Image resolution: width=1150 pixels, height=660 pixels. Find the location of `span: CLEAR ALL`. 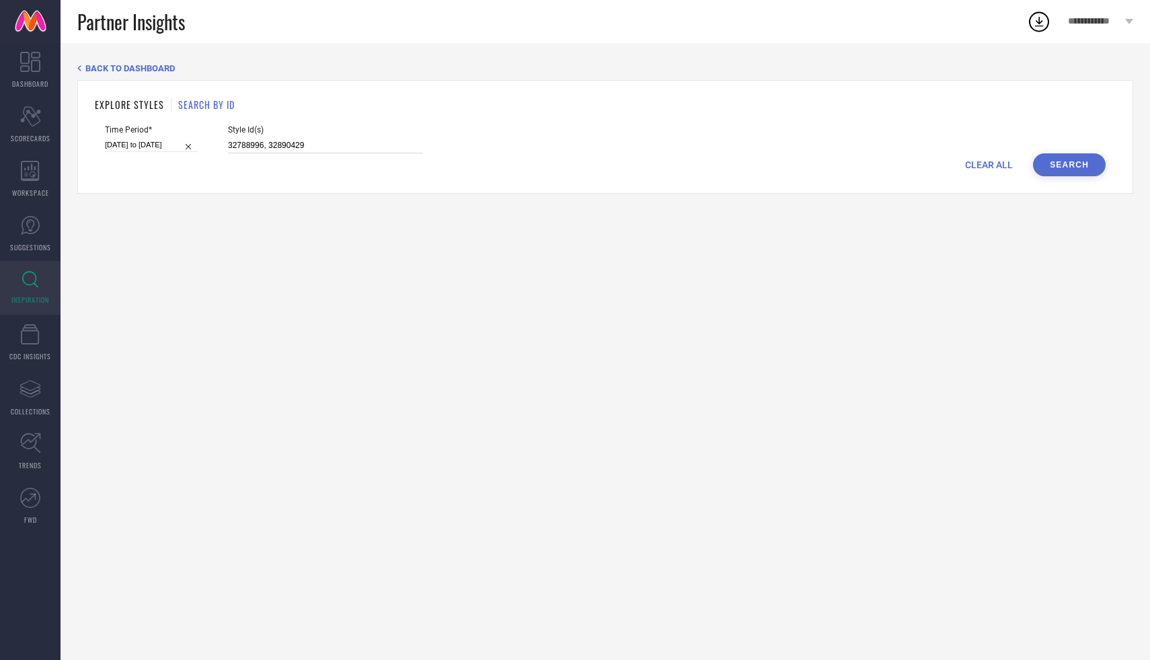

span: CLEAR ALL is located at coordinates (988, 165).